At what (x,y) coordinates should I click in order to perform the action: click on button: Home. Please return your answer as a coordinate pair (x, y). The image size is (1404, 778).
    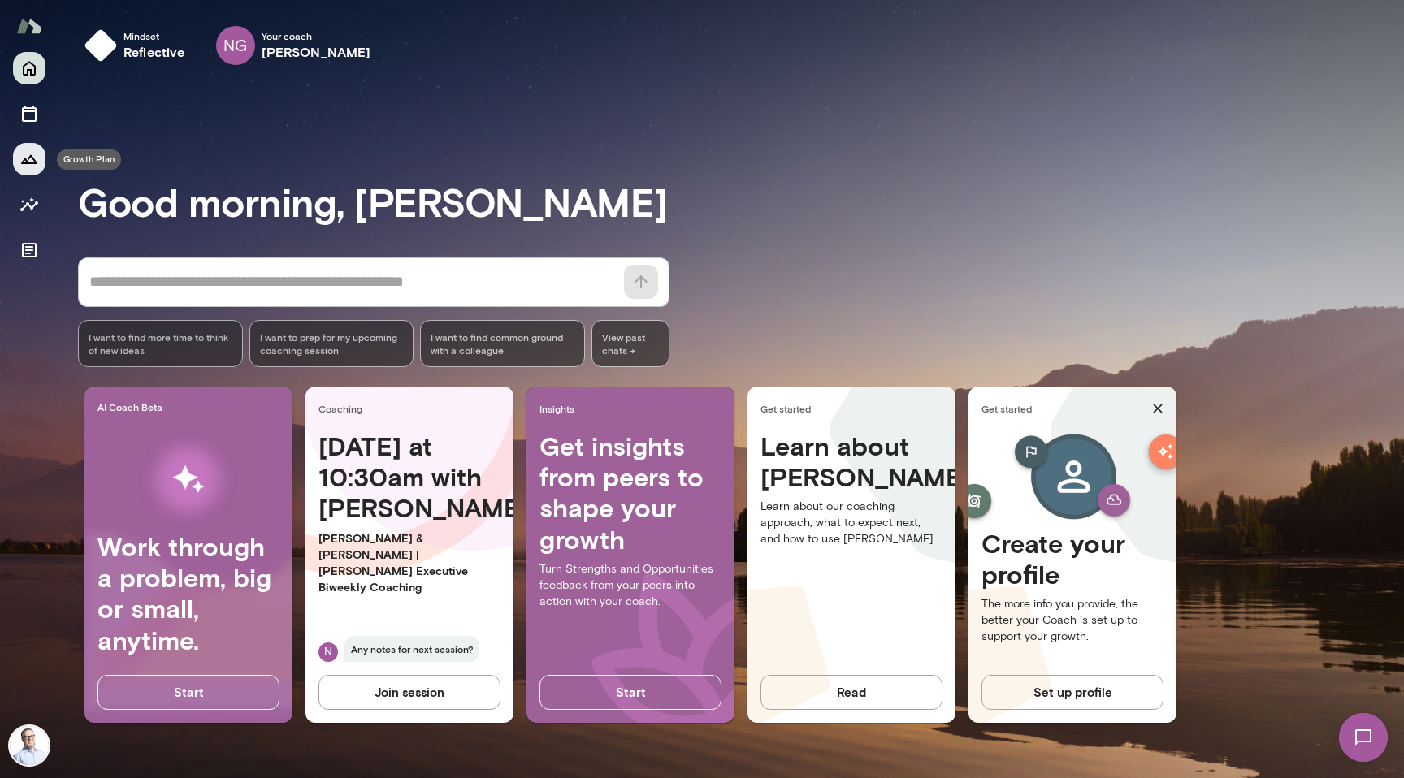
    Looking at the image, I should click on (29, 68).